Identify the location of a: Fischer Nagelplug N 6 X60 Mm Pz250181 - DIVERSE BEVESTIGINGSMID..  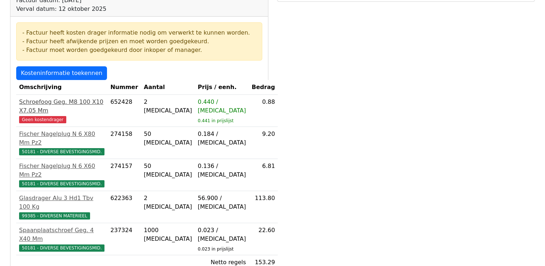
(62, 175).